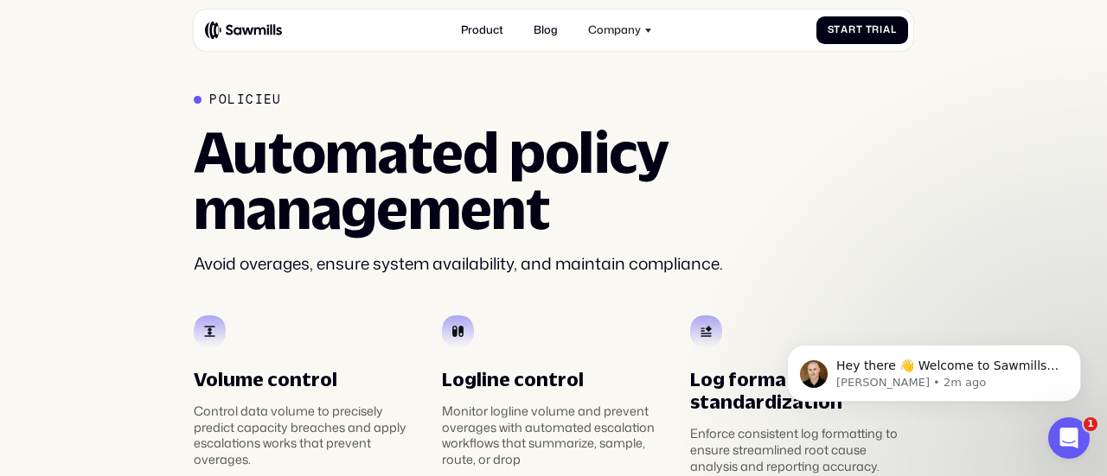 This screenshot has width=1107, height=476. I want to click on a: StartTrial, so click(862, 30).